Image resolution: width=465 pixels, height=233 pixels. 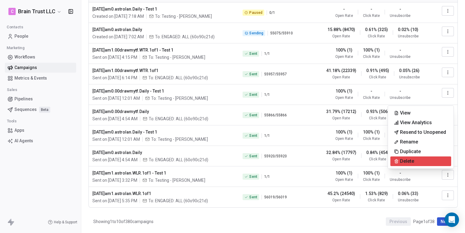 What do you see at coordinates (416, 123) in the screenshot?
I see `span: View Analytics` at bounding box center [416, 123].